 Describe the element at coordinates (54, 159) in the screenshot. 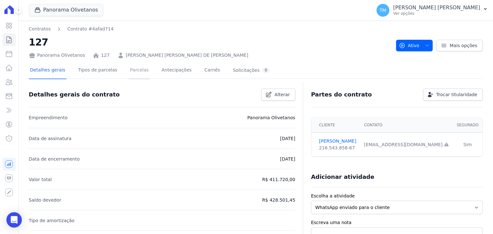

I see `p: Data de encerramento` at that location.